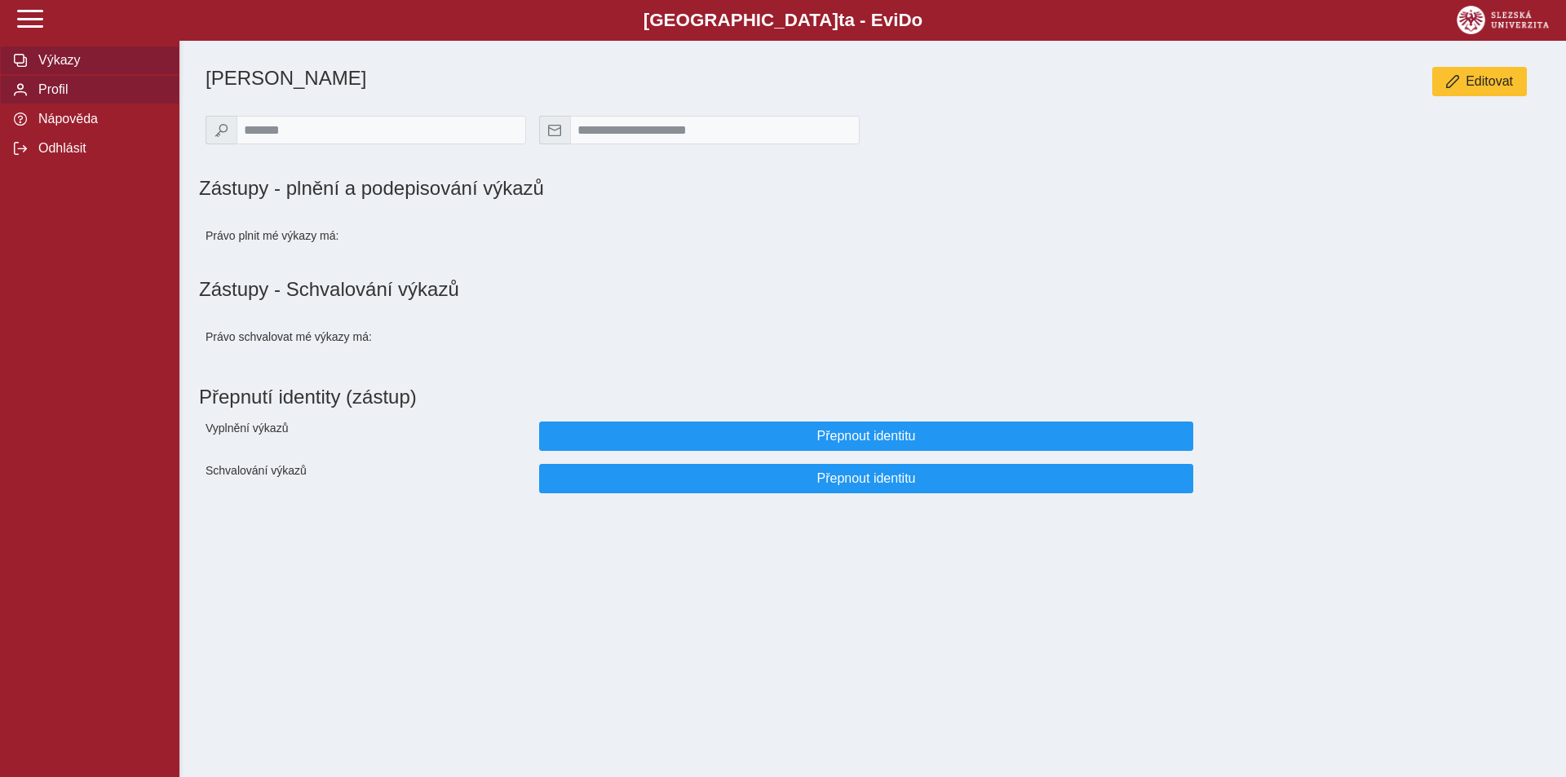  I want to click on span: Odhlásit, so click(99, 148).